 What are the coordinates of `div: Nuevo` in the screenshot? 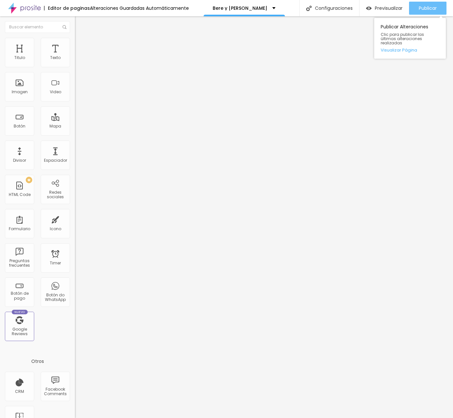 It's located at (20, 312).